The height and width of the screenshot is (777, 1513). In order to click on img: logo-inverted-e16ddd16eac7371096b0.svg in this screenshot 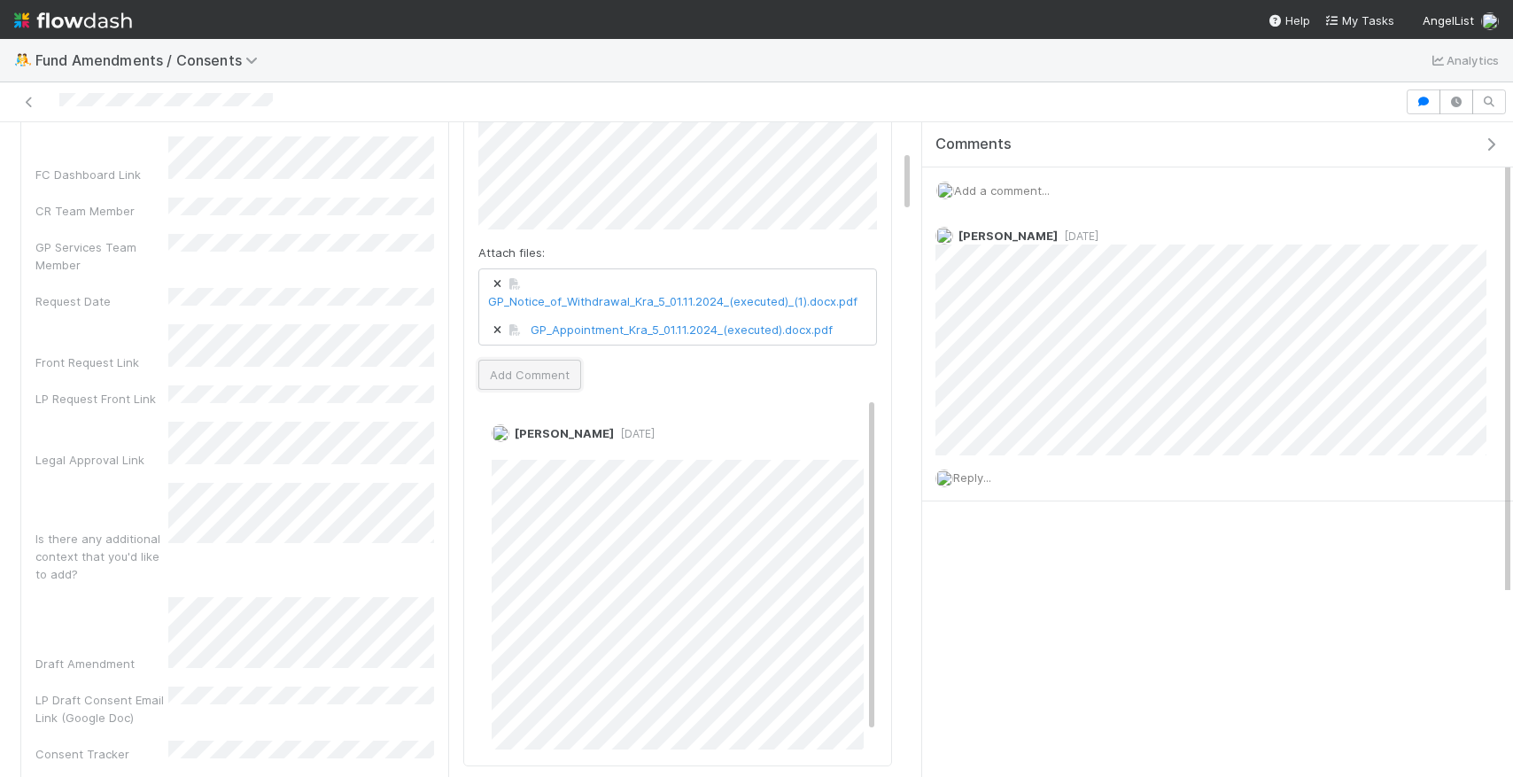, I will do `click(73, 20)`.